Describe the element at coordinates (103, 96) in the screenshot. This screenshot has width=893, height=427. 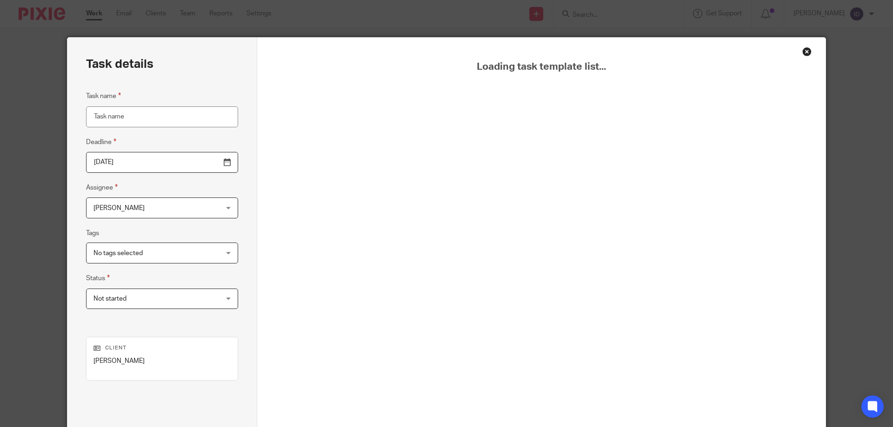
I see `label: Task name` at that location.